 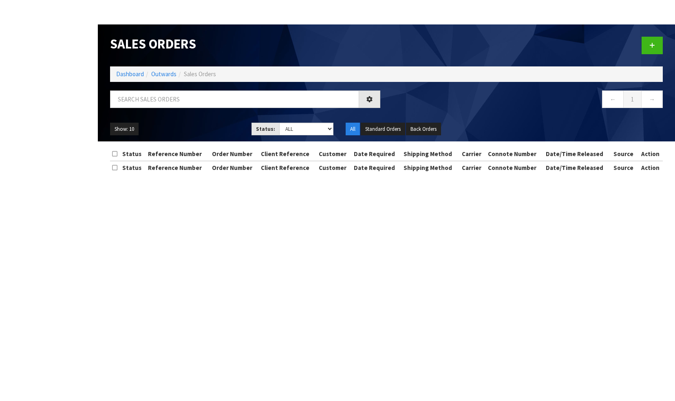 I want to click on button: Standard Orders, so click(x=382, y=129).